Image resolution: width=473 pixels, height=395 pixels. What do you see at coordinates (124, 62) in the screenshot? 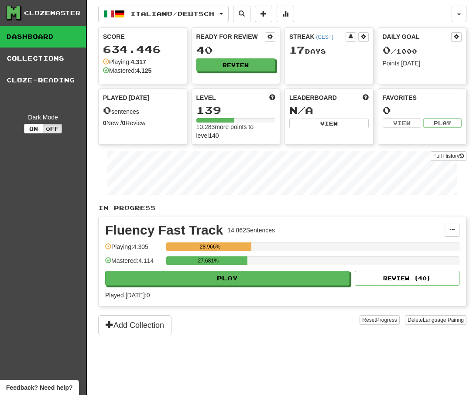
I see `div: Playing:` at bounding box center [124, 62].